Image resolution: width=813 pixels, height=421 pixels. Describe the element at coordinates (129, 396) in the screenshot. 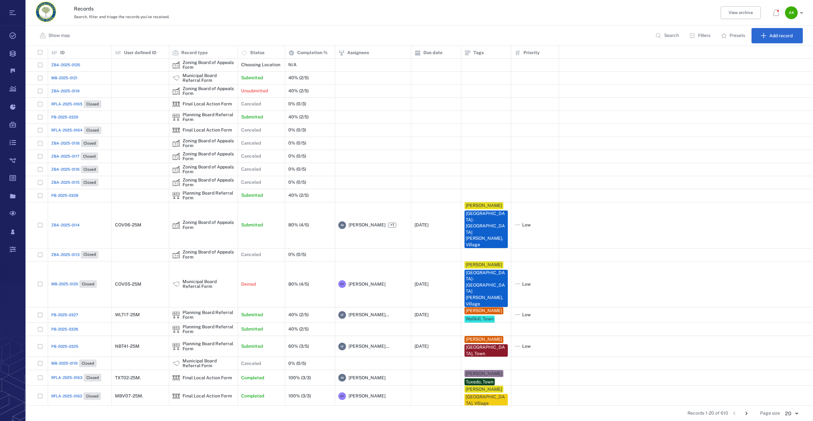

I see `div: MBV07-25M.` at that location.